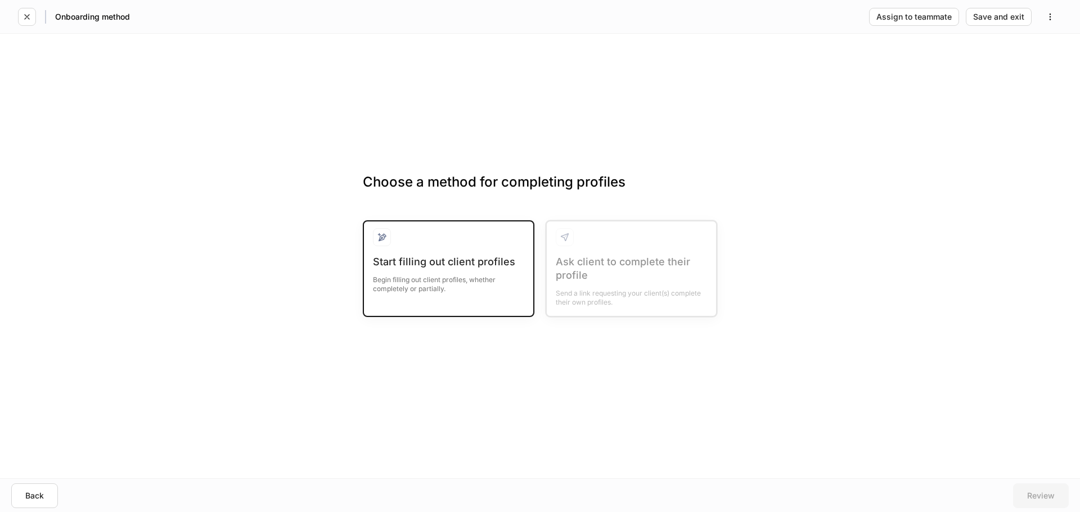 The image size is (1080, 512). What do you see at coordinates (914, 17) in the screenshot?
I see `button: Assign to teammate` at bounding box center [914, 17].